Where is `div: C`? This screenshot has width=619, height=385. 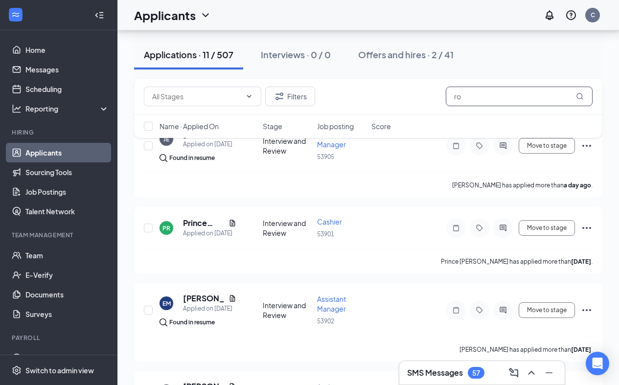 div: C is located at coordinates (592, 15).